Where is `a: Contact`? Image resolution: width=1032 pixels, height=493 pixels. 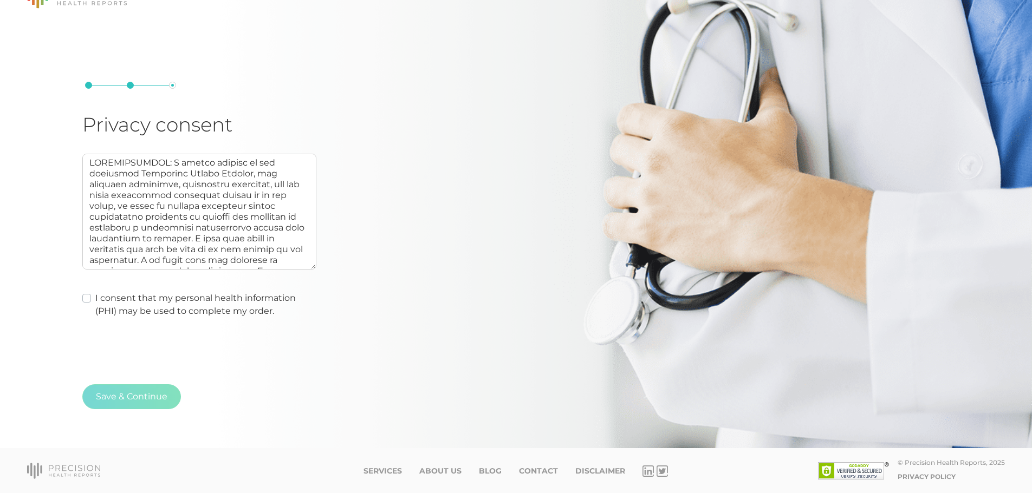 a: Contact is located at coordinates (538, 471).